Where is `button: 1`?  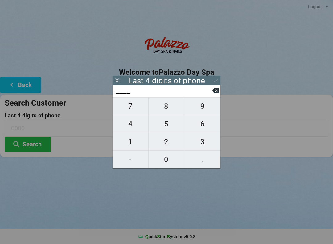 button: 1 is located at coordinates (131, 141).